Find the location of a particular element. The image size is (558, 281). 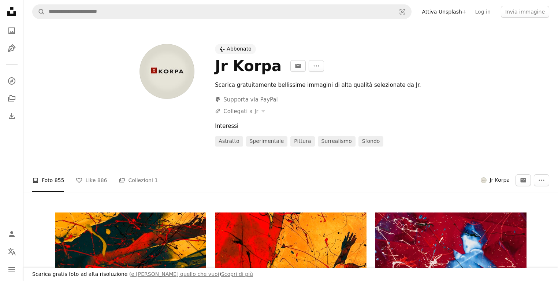

div: Jr Korpa is located at coordinates (248, 66).